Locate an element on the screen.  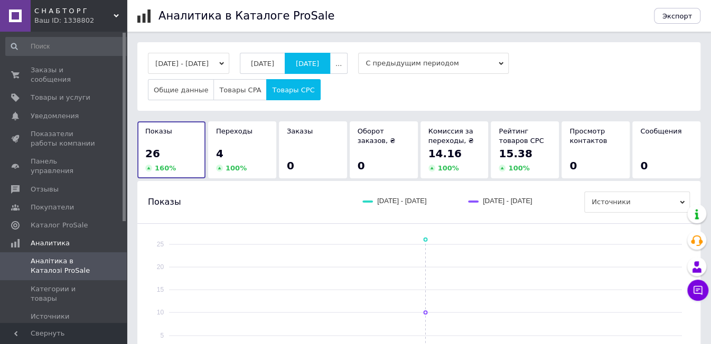
span: Категории и товары is located at coordinates (64, 294).